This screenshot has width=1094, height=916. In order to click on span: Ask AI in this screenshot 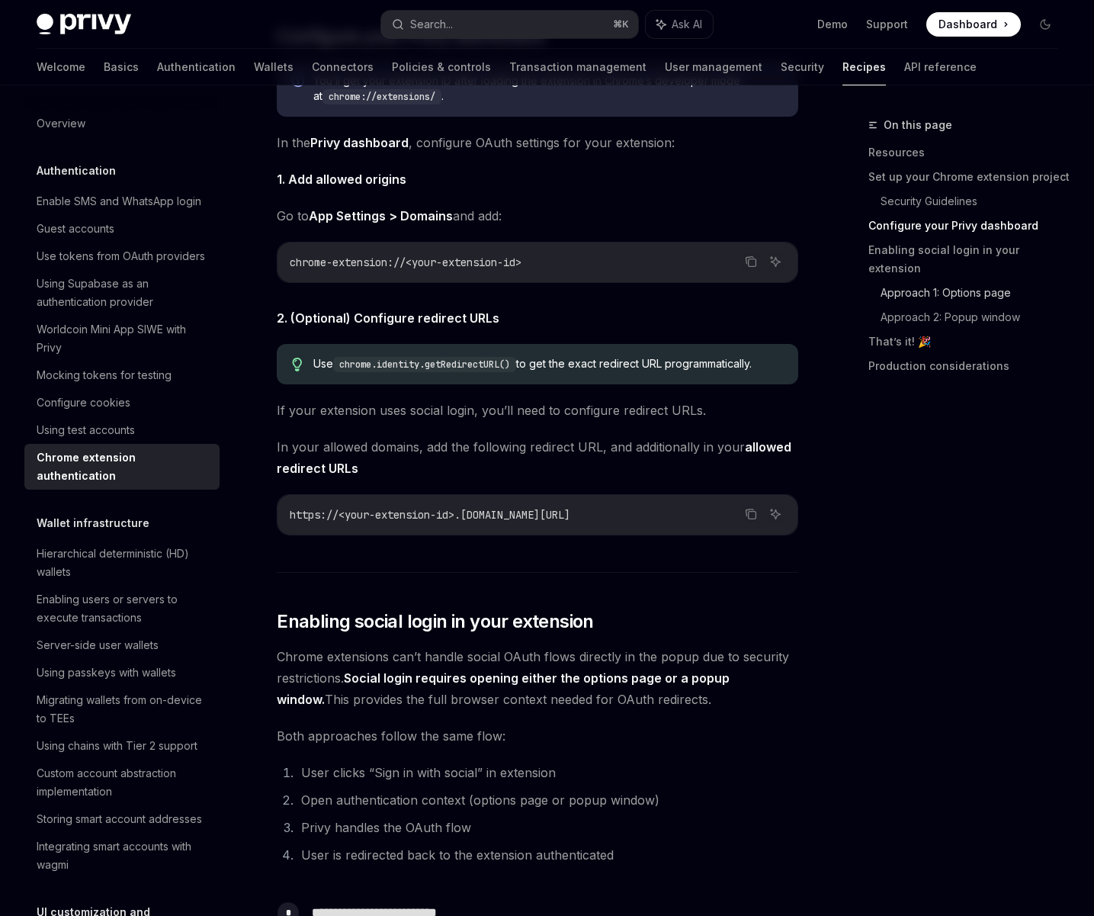, I will do `click(687, 24)`.